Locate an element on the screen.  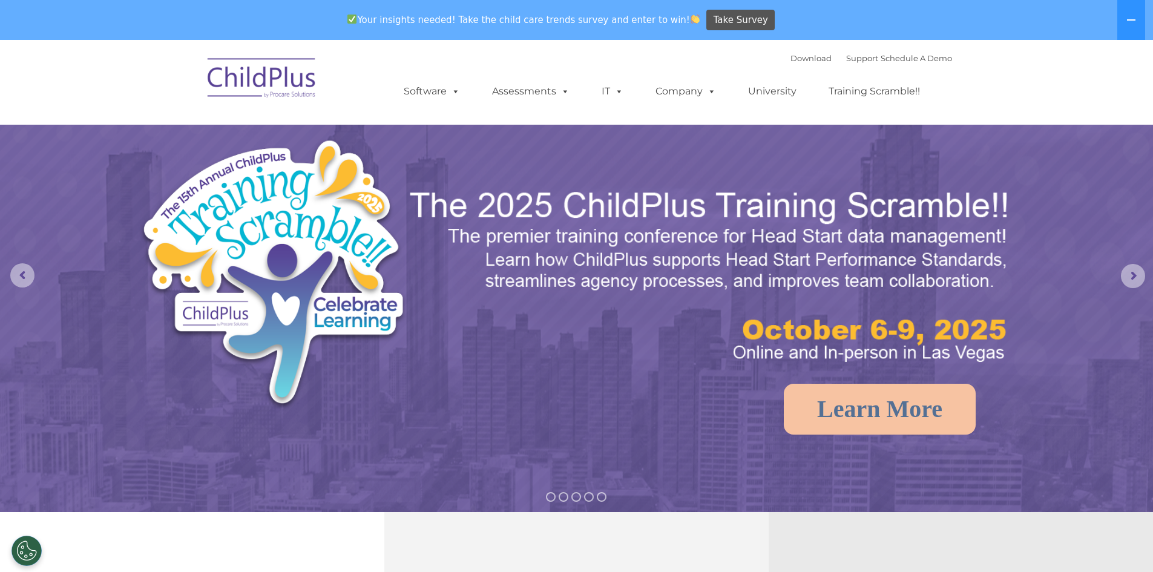
a: Training Scramble!! is located at coordinates (874, 91).